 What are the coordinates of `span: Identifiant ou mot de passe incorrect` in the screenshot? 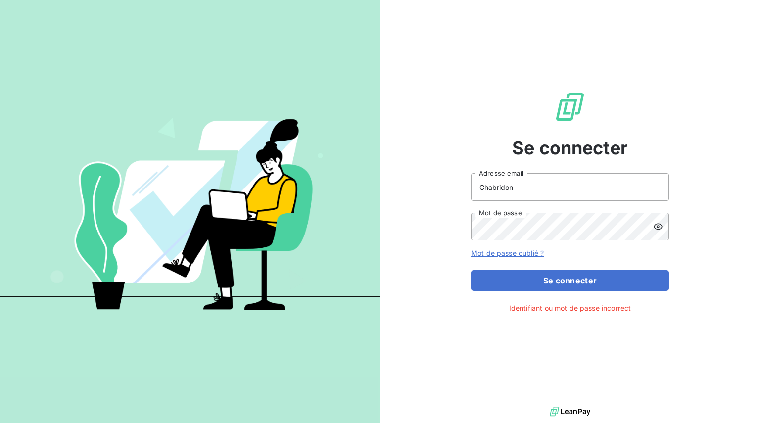 It's located at (570, 308).